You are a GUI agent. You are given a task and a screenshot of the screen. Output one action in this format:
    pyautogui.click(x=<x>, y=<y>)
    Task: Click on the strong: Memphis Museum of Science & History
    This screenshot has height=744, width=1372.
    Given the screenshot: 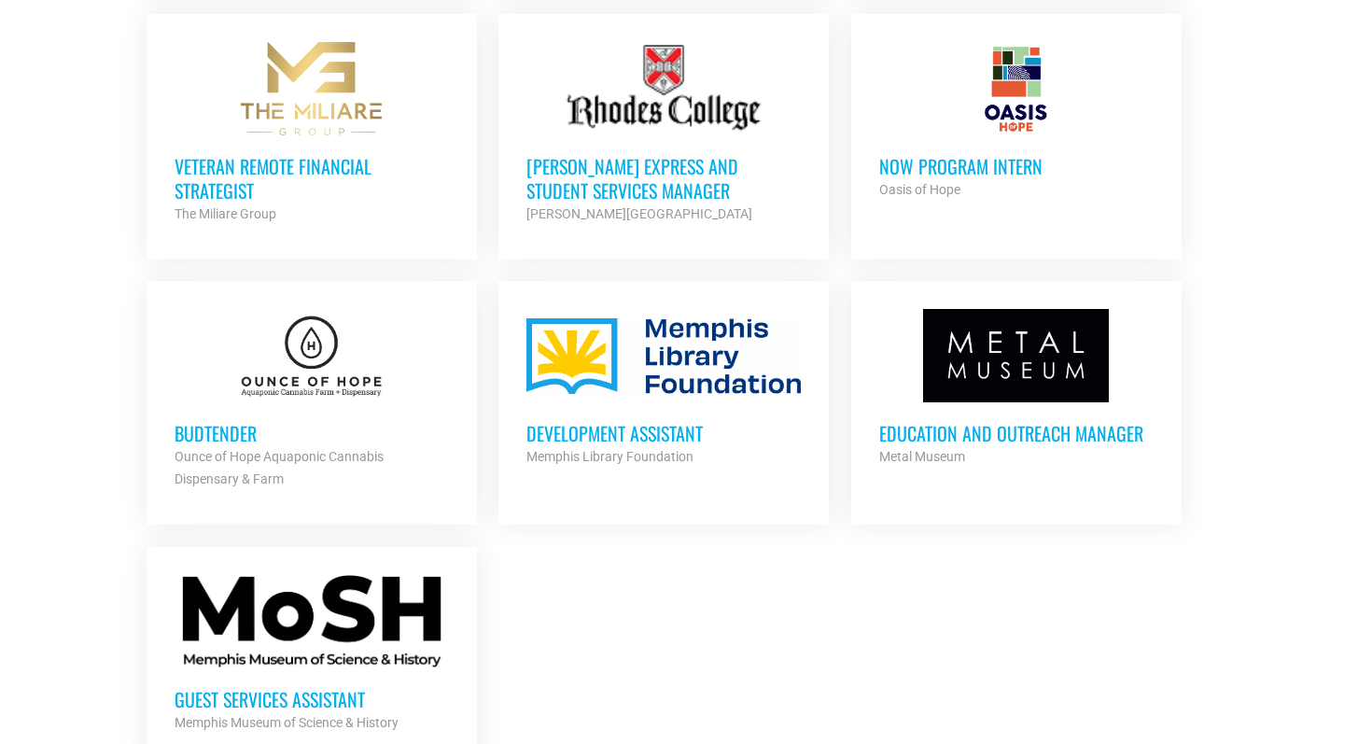 What is the action you would take?
    pyautogui.click(x=286, y=722)
    